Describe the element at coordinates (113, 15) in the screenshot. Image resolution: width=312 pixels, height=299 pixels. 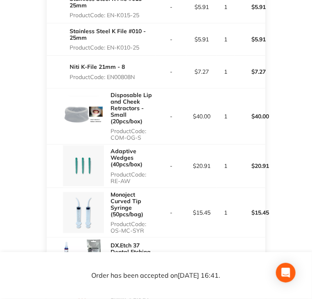
I see `p: Product Code: EN-K015-25` at that location.